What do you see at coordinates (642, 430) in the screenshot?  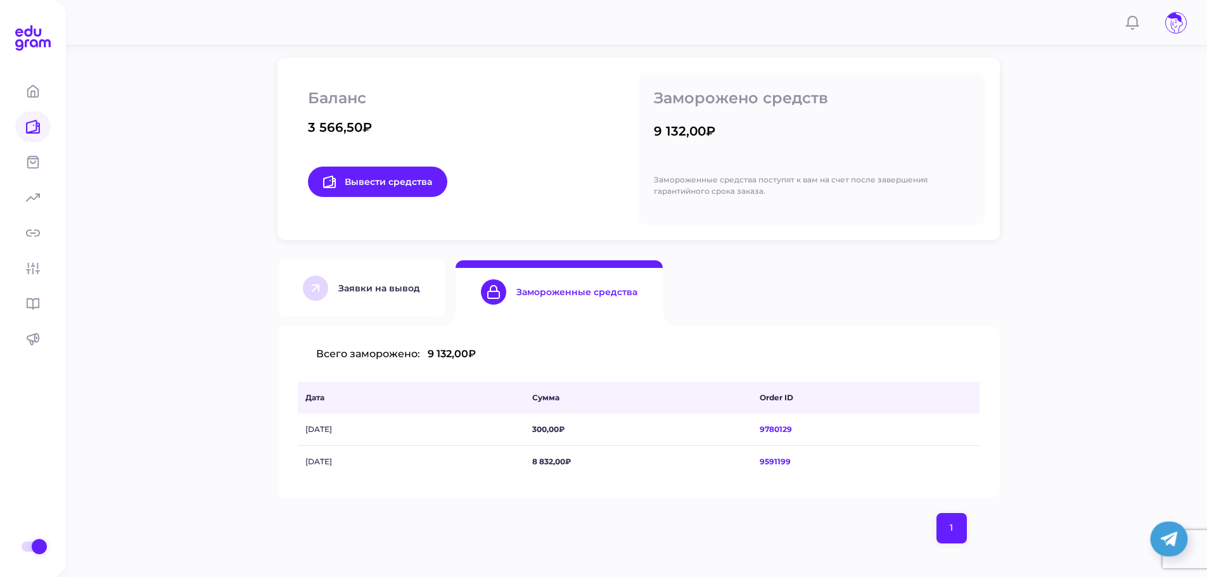 I see `span: 300,00₽` at bounding box center [642, 430].